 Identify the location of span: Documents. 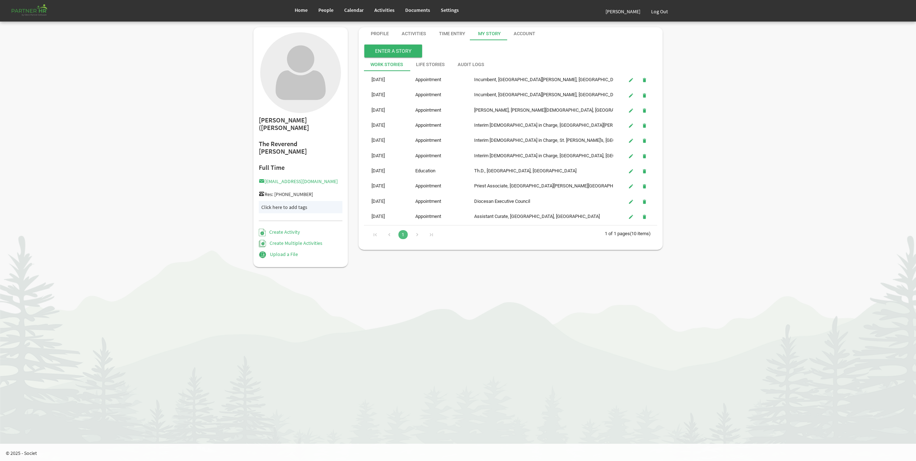
(417, 10).